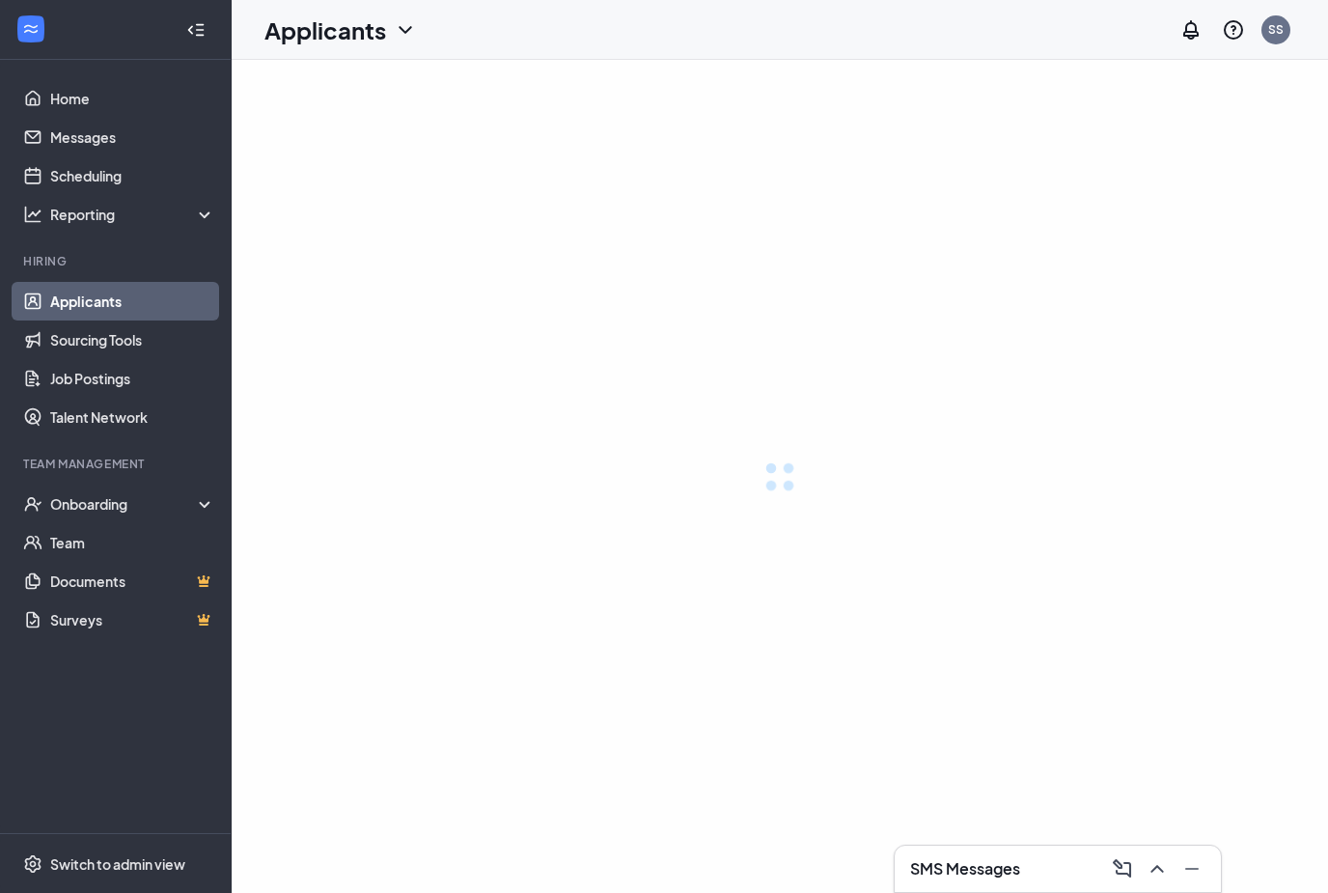 The width and height of the screenshot is (1328, 893). Describe the element at coordinates (132, 176) in the screenshot. I see `a: Scheduling` at that location.